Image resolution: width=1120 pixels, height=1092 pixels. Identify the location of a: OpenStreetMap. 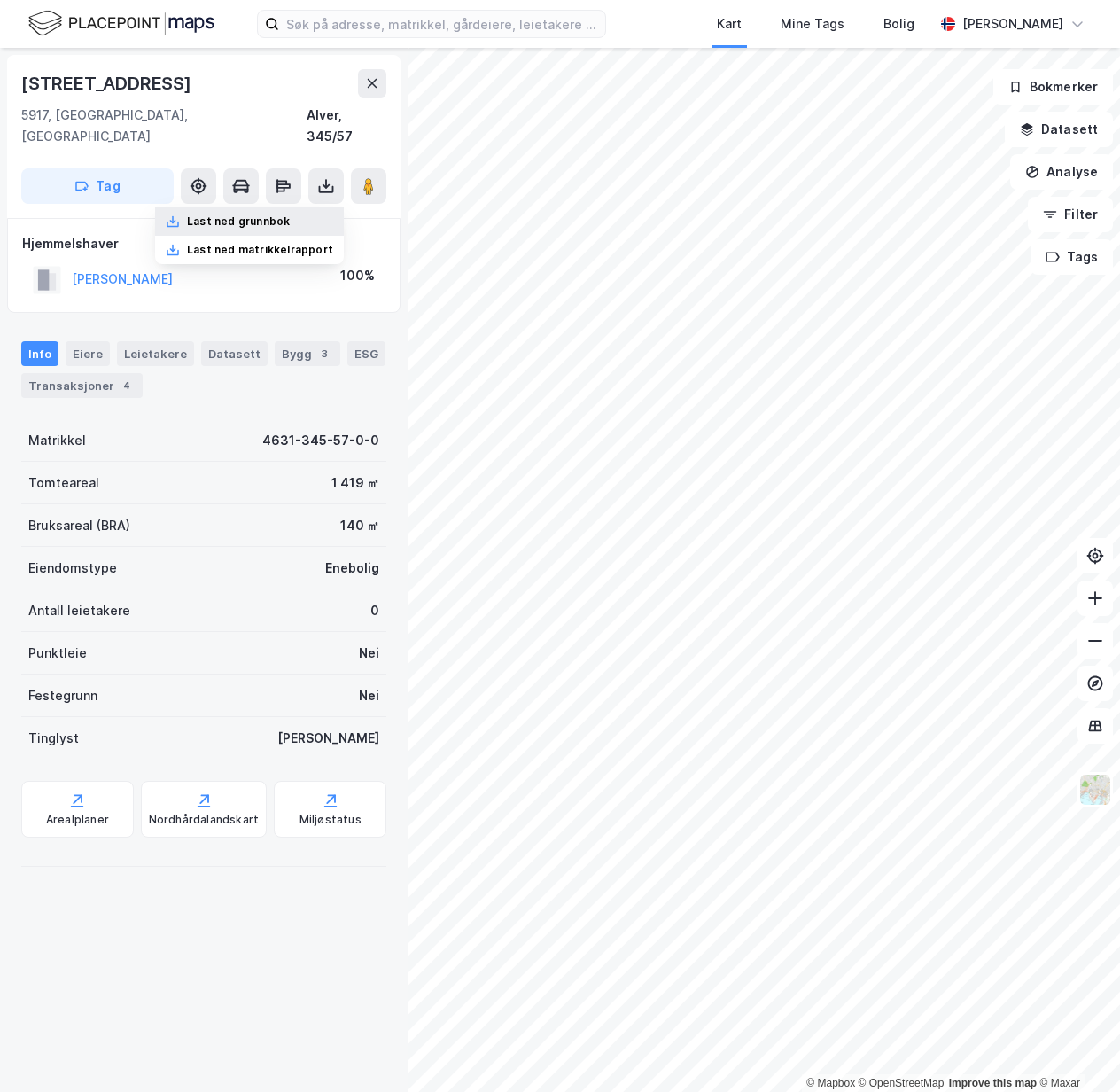
(901, 1083).